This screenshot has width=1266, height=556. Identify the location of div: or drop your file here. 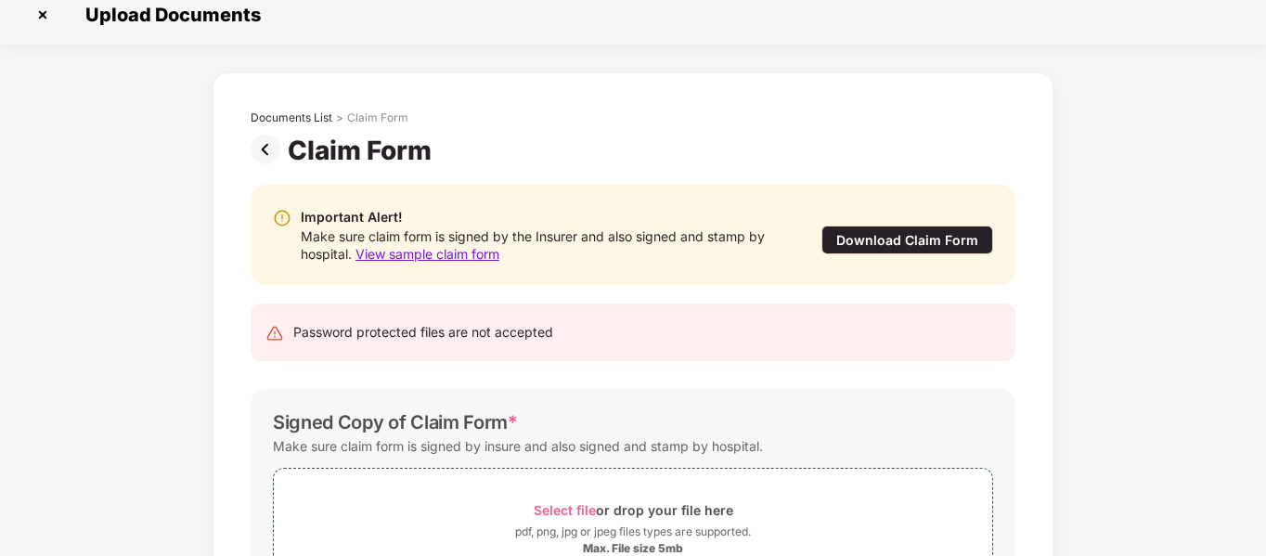
(633, 510).